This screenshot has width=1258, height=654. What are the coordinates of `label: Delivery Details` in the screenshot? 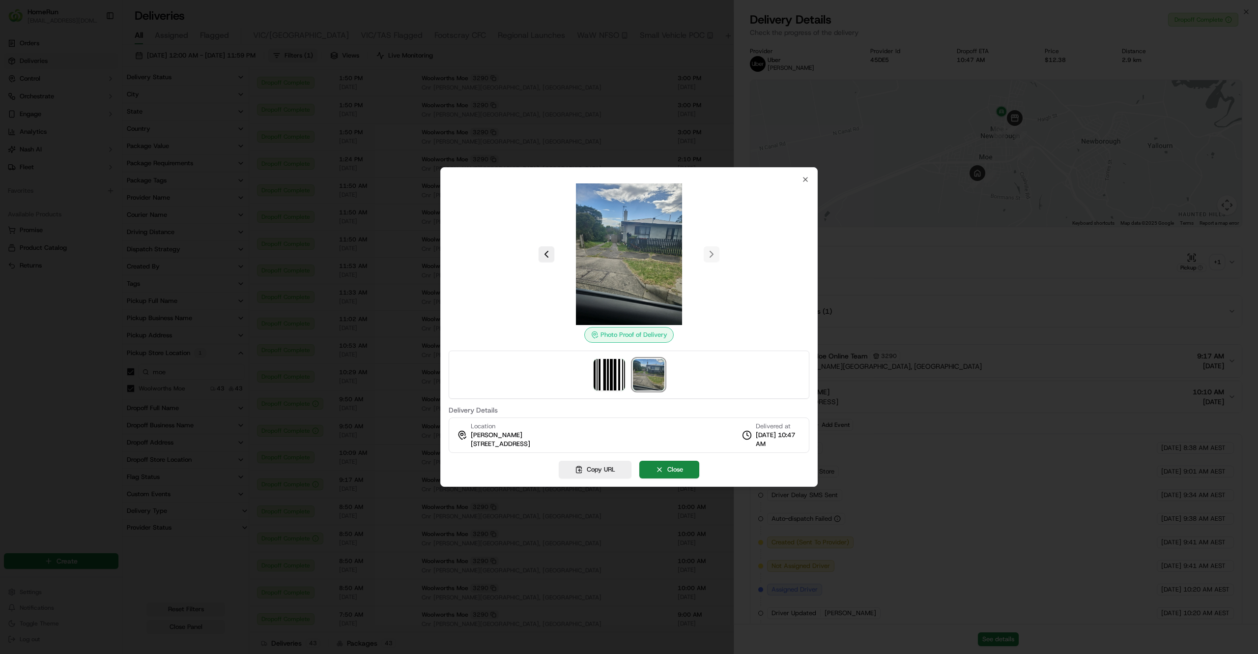 It's located at (629, 410).